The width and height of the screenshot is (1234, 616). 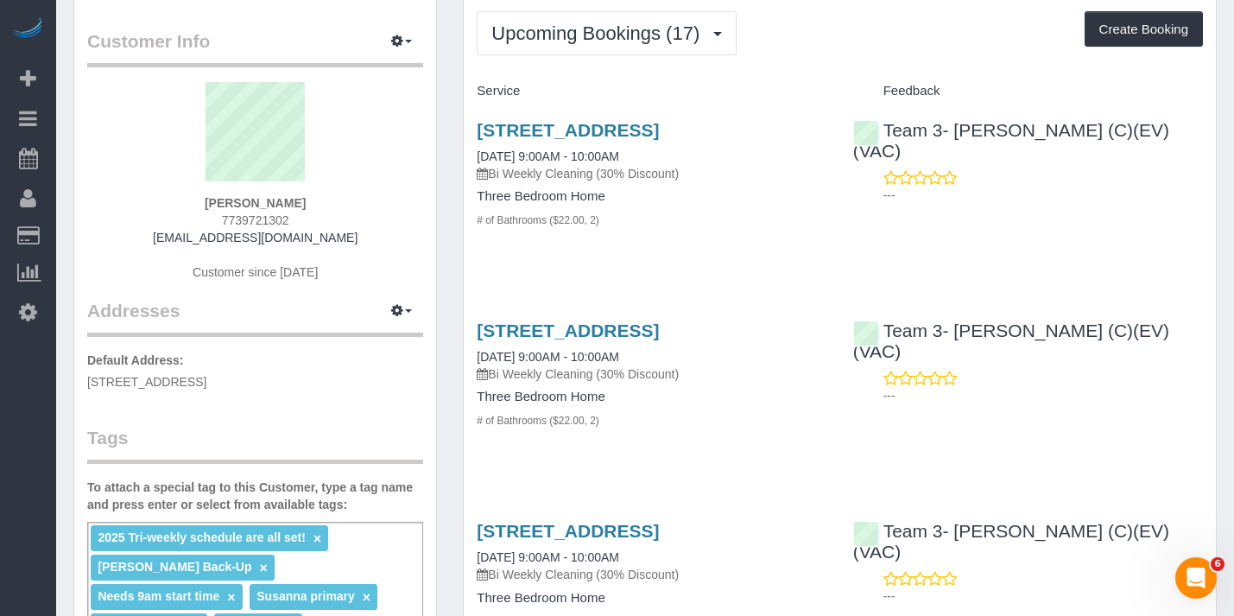 What do you see at coordinates (201, 537) in the screenshot?
I see `span: 2025 Tri-weekly schedule are all set!` at bounding box center [201, 537].